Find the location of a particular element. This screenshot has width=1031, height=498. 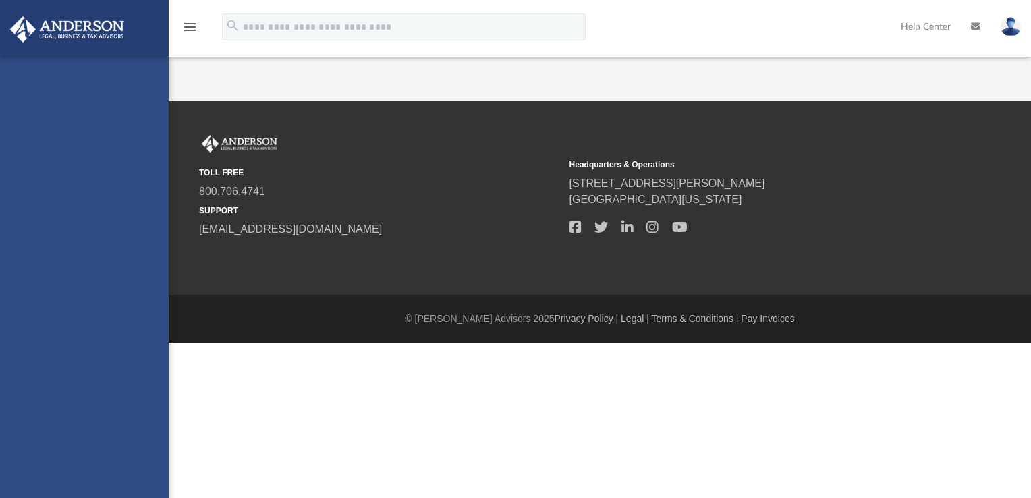

small: SUPPORT is located at coordinates (379, 210).